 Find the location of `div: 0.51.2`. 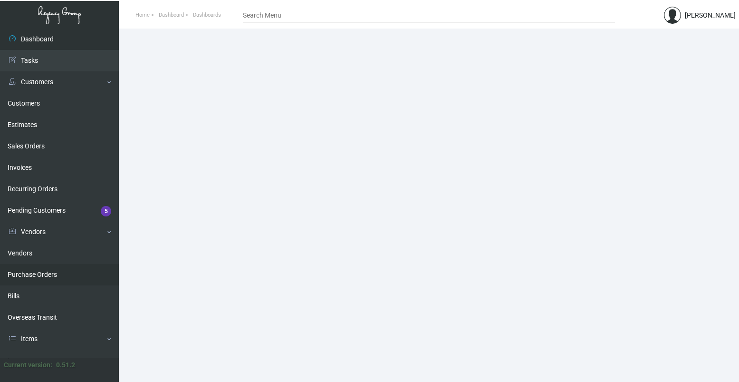

div: 0.51.2 is located at coordinates (66, 365).